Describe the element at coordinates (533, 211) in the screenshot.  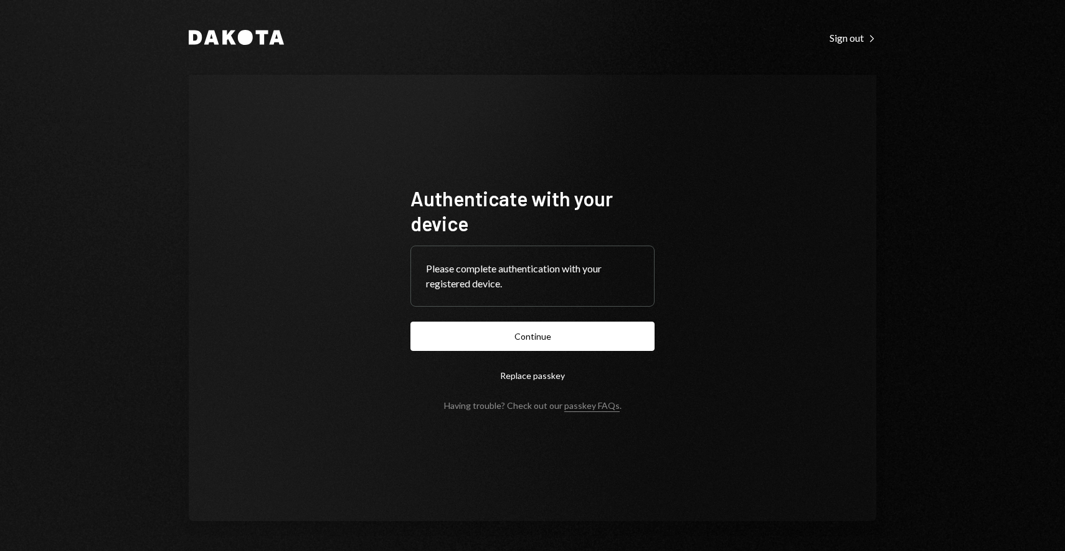
I see `h1: Authenticate with your device` at that location.